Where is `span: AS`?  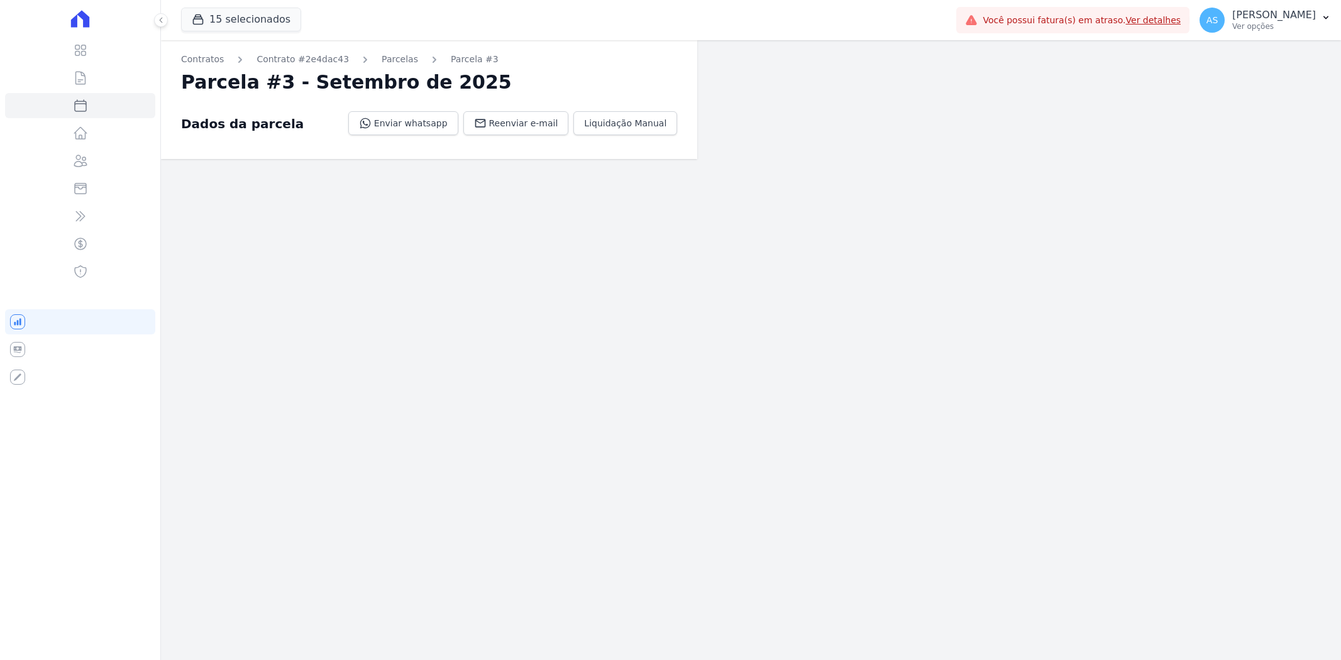 span: AS is located at coordinates (1212, 20).